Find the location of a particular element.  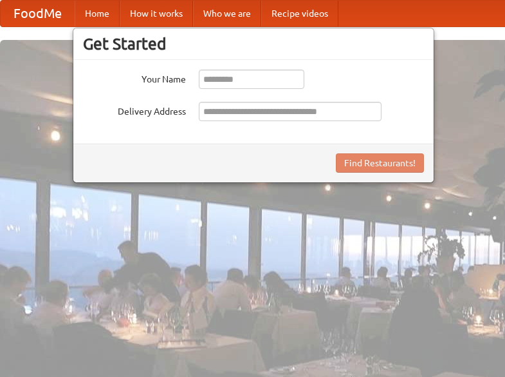

a: FoodMe is located at coordinates (37, 14).